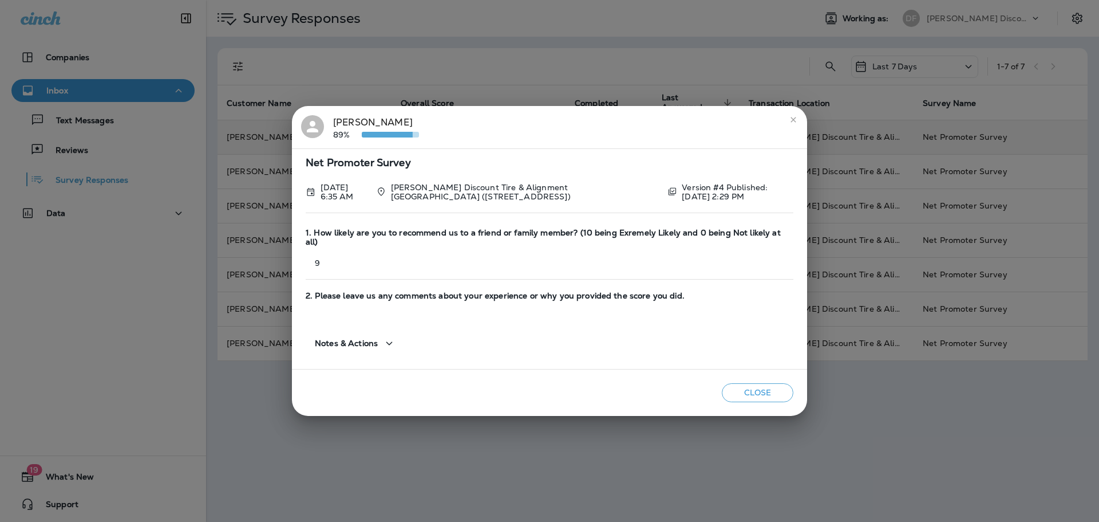  Describe the element at coordinates (757, 392) in the screenshot. I see `button: Close` at that location.